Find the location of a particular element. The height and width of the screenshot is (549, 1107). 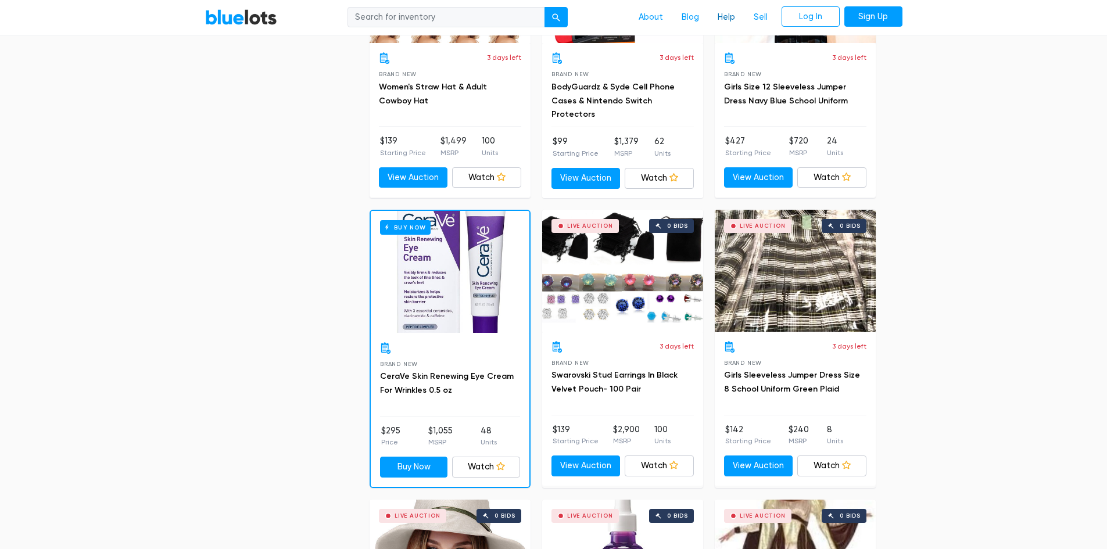

a: Sell is located at coordinates (761, 17).